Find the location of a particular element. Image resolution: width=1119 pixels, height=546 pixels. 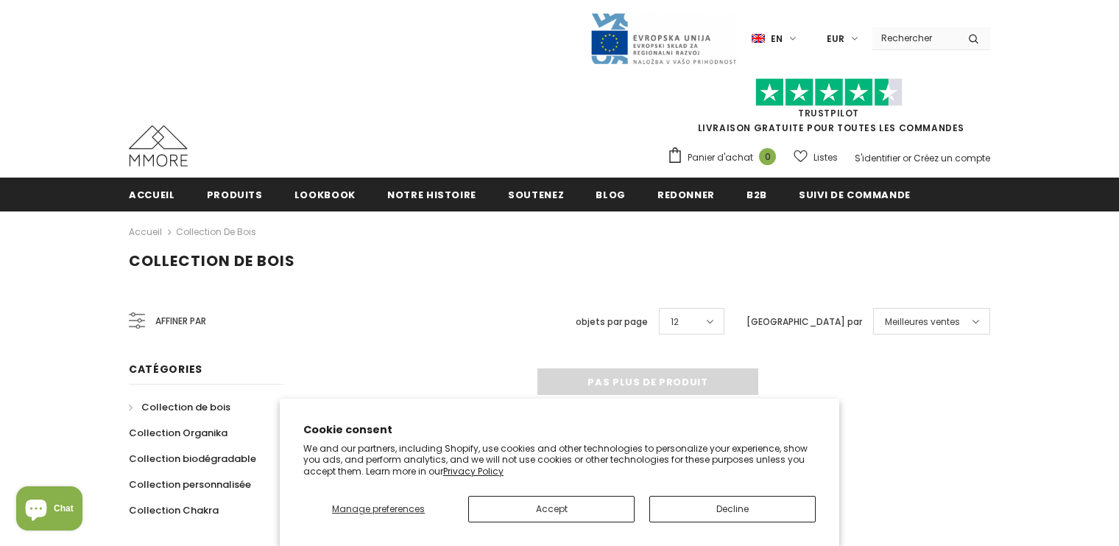

a: Listes is located at coordinates (816, 157).